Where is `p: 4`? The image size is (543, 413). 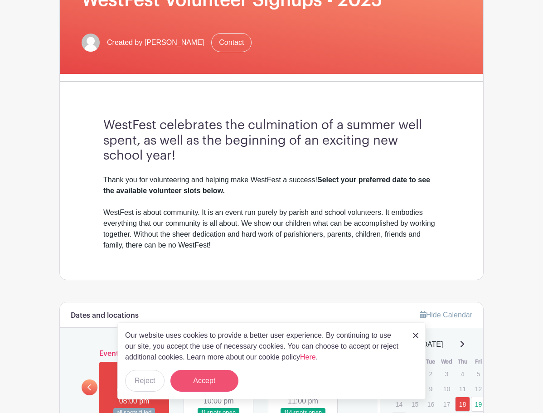 p: 4 is located at coordinates (462, 374).